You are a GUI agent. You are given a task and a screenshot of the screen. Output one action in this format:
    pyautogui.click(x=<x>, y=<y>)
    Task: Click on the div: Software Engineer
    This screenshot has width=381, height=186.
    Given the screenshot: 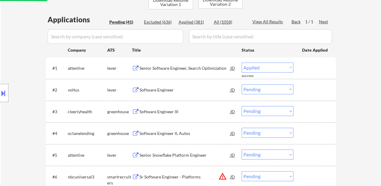 What is the action you would take?
    pyautogui.click(x=185, y=90)
    